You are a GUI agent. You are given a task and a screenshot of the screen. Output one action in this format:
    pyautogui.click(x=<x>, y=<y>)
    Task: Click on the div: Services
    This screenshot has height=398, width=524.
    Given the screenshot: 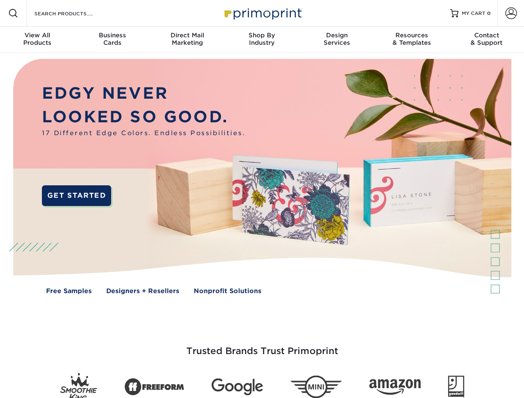 What is the action you would take?
    pyautogui.click(x=337, y=39)
    